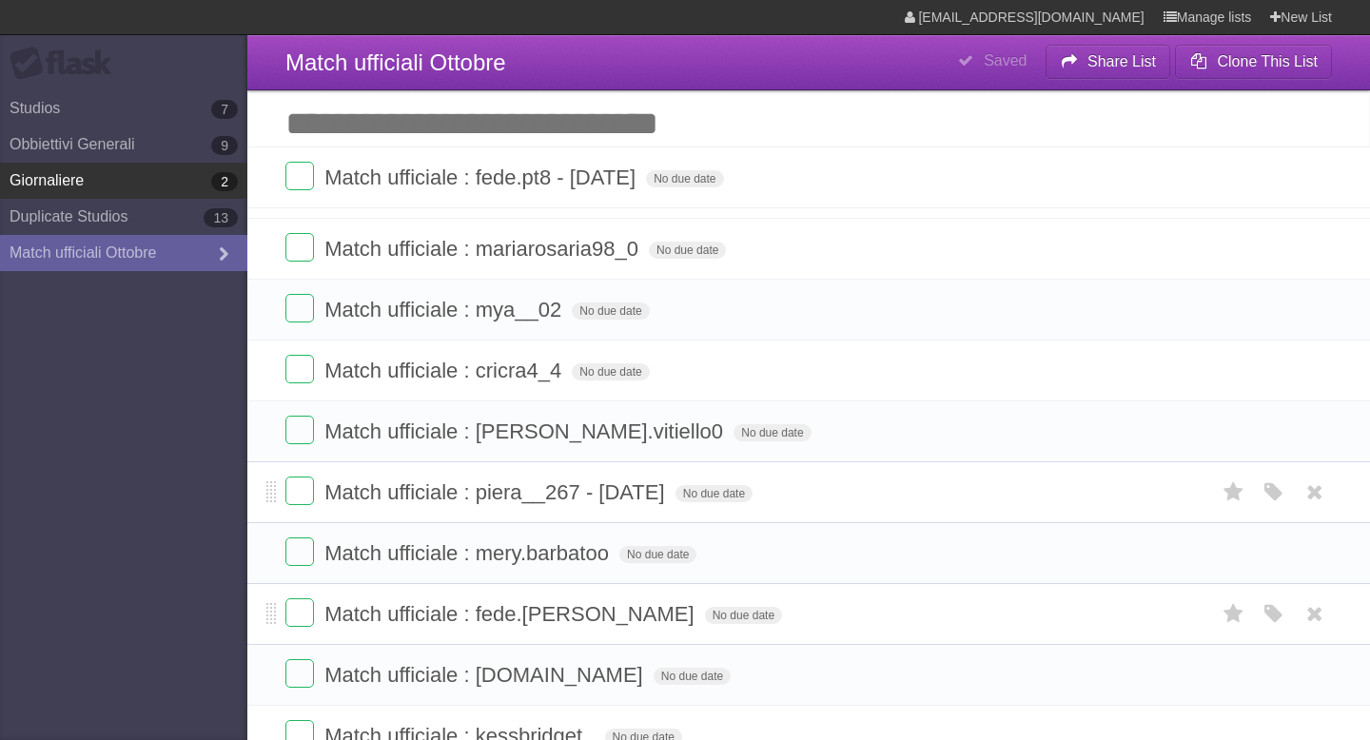 The height and width of the screenshot is (740, 1370). What do you see at coordinates (445, 309) in the screenshot?
I see `span: Match ufficiale : mya__02` at bounding box center [445, 309].